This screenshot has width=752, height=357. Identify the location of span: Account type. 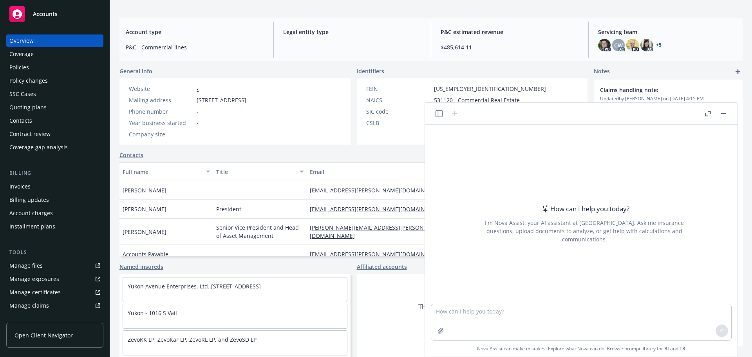
(195, 32).